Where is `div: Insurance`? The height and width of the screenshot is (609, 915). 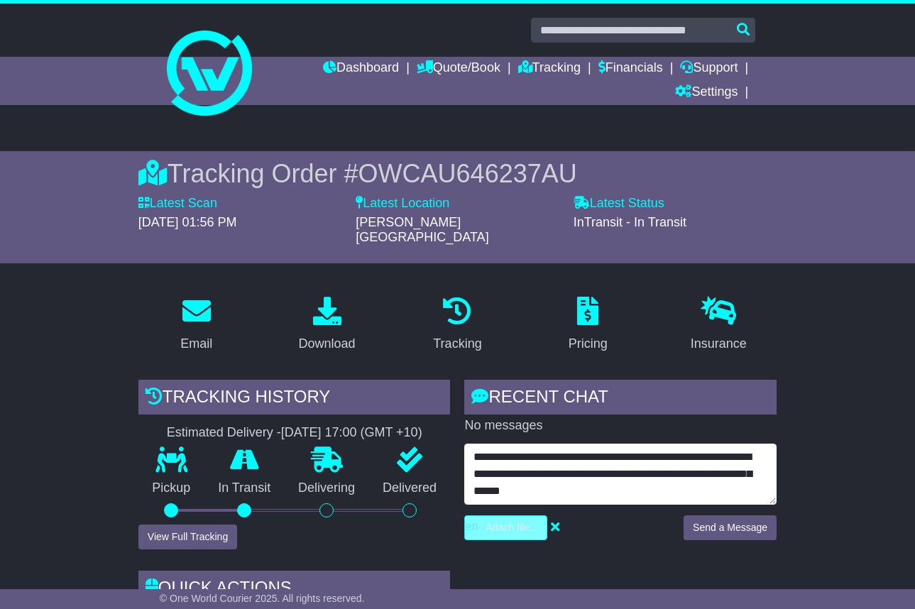 div: Insurance is located at coordinates (718, 343).